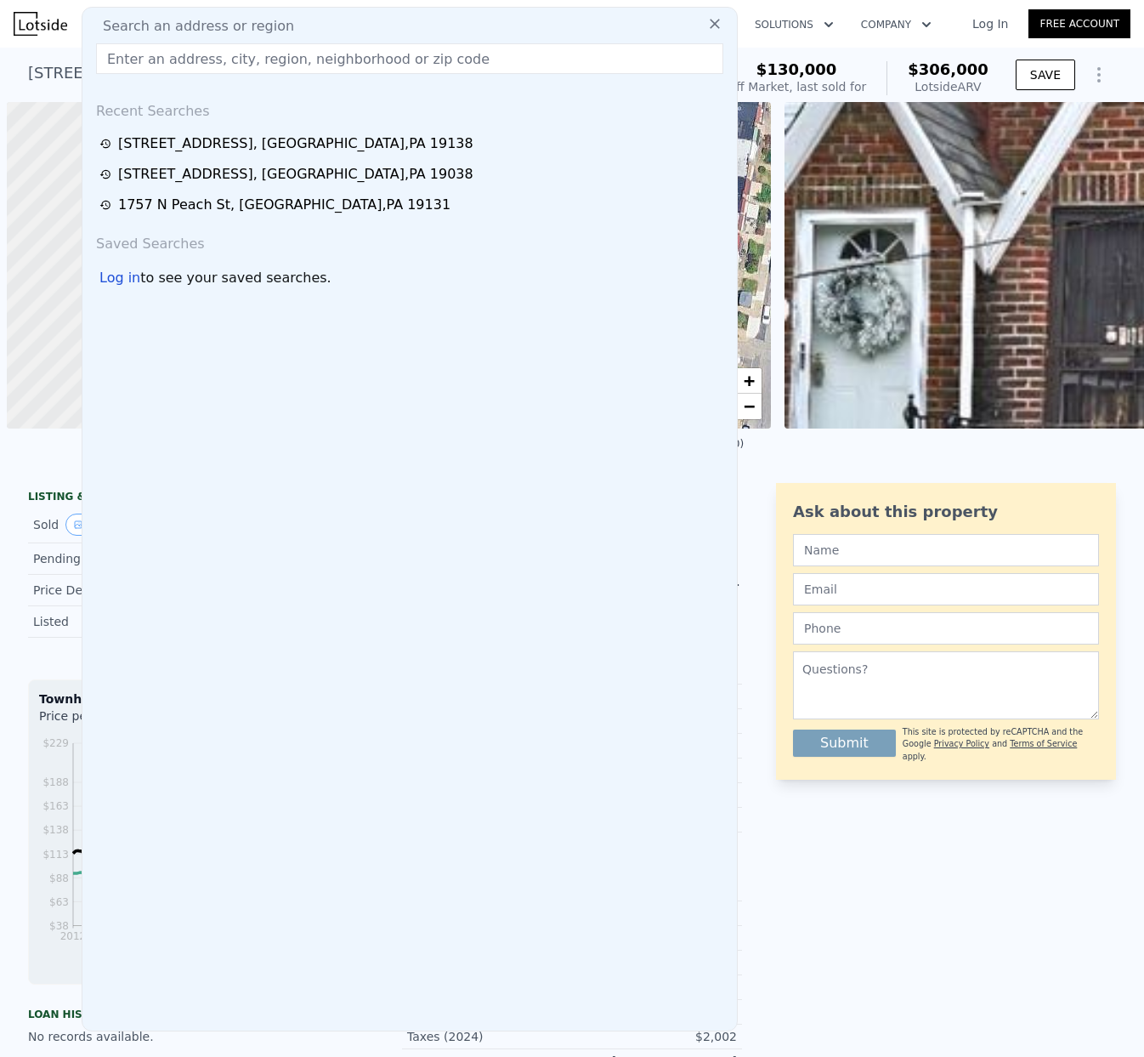 This screenshot has height=1057, width=1144. I want to click on span: Search an address or region, so click(191, 26).